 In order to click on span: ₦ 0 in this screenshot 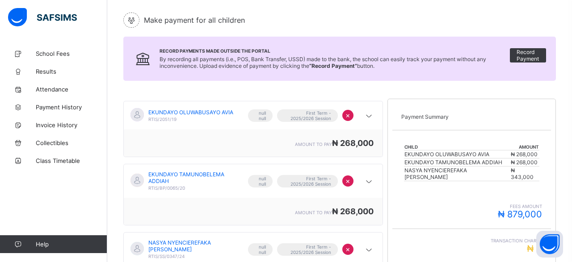, I will do `click(535, 249)`.